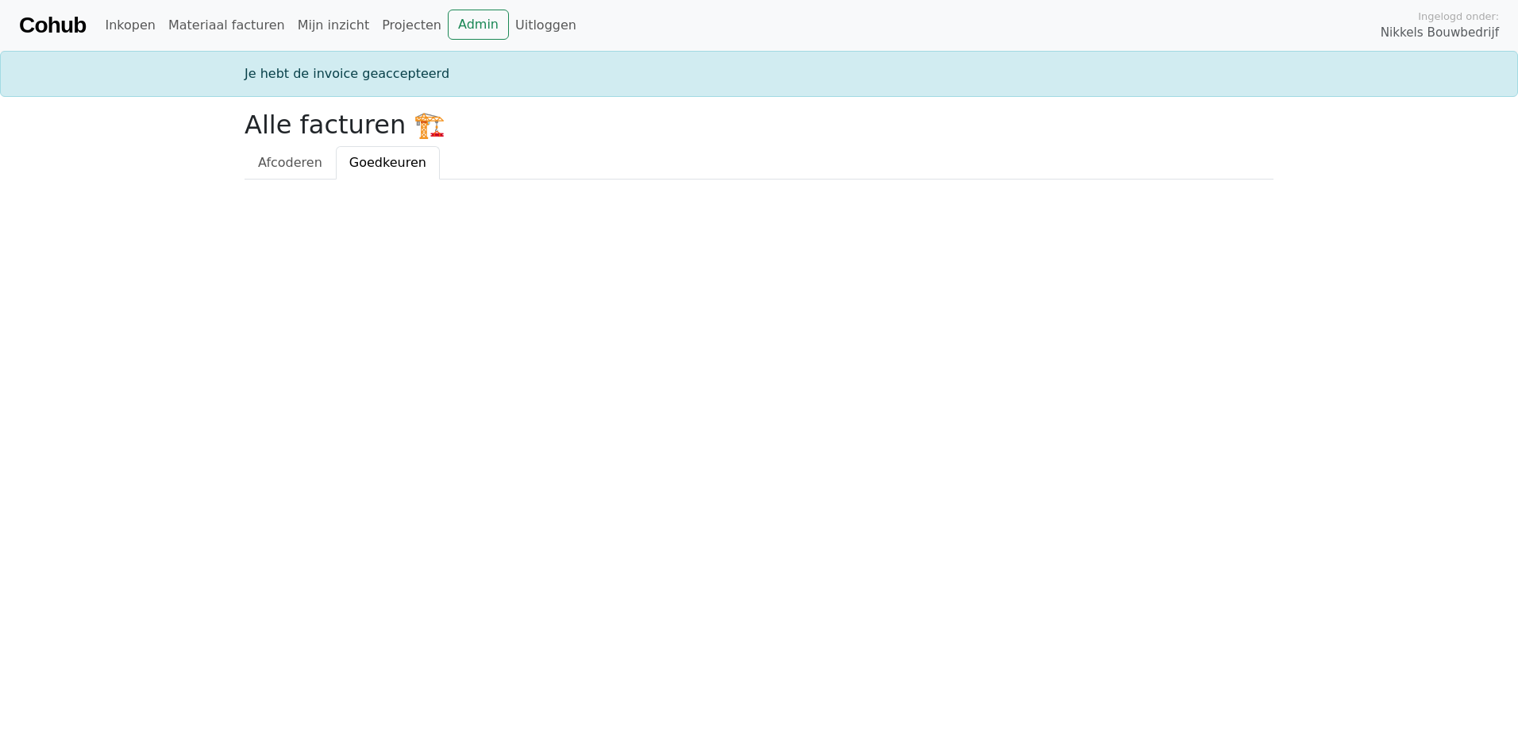 The height and width of the screenshot is (734, 1518). What do you see at coordinates (546, 25) in the screenshot?
I see `a: Uitloggen` at bounding box center [546, 25].